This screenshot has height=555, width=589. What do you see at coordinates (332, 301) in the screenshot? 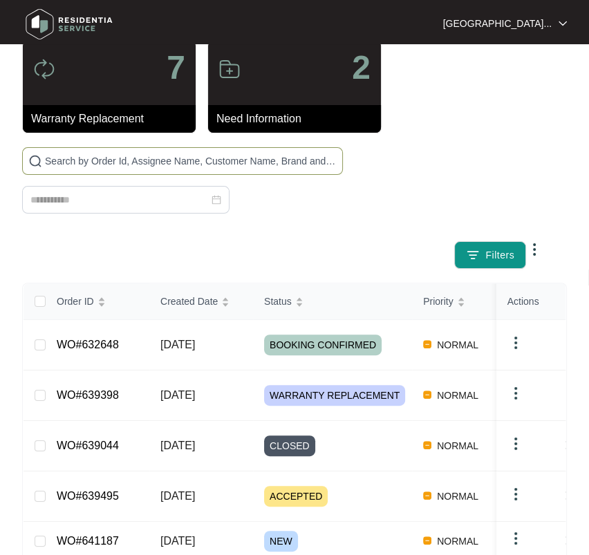
I see `th: Status` at bounding box center [332, 301].